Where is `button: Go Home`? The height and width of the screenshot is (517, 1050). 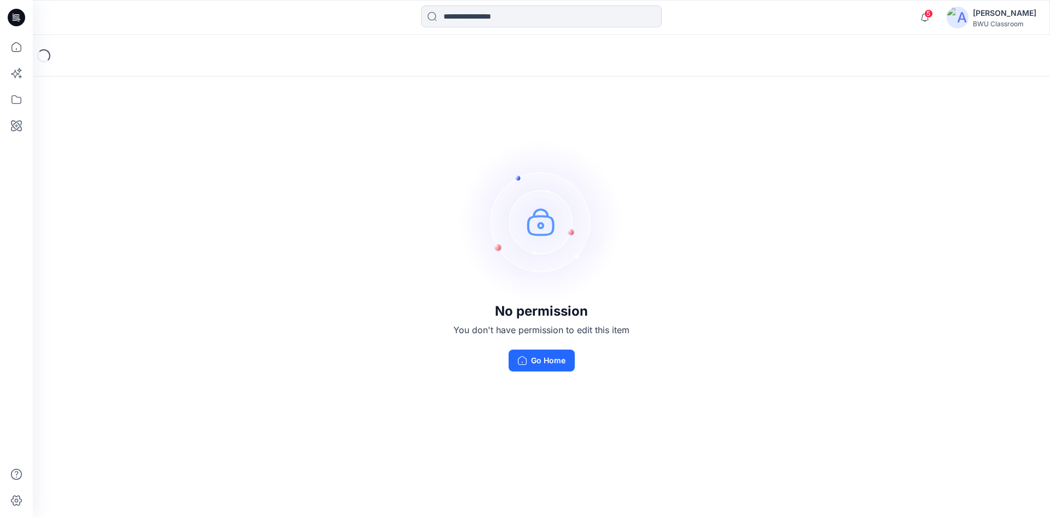
button: Go Home is located at coordinates (541, 360).